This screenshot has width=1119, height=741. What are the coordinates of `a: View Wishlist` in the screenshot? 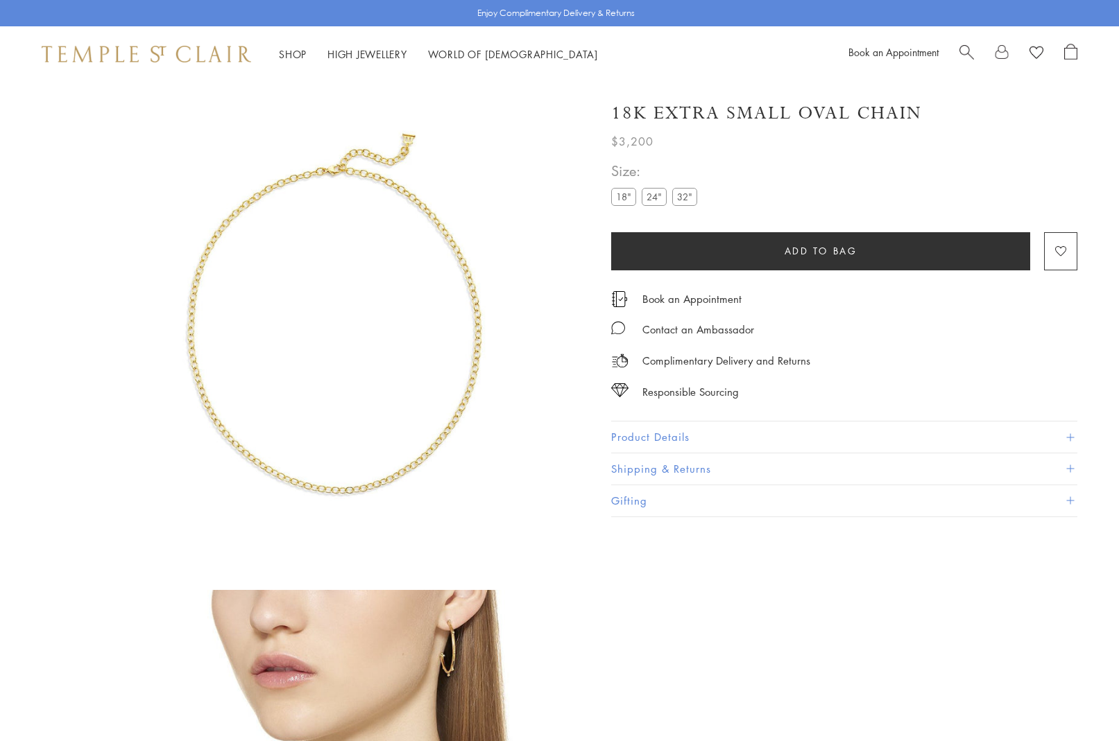 It's located at (1036, 54).